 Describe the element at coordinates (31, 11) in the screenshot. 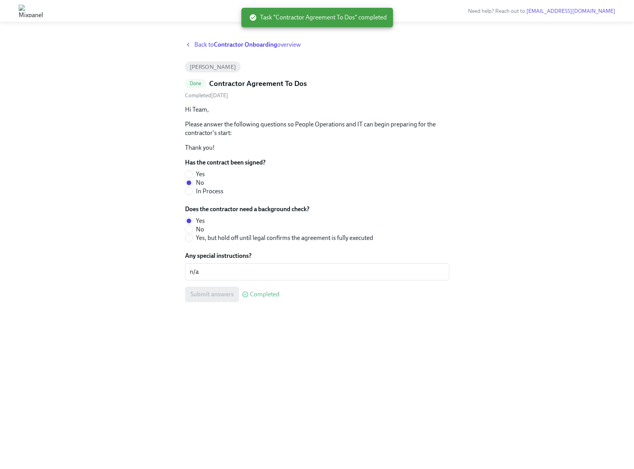

I see `img: Mixpanel` at that location.